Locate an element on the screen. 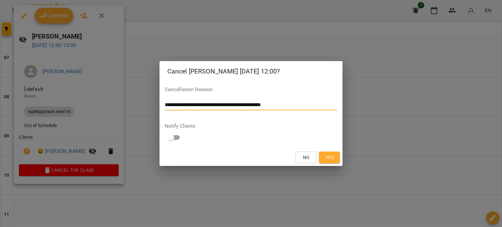 This screenshot has height=227, width=502. label: Cancellation Reason is located at coordinates (251, 89).